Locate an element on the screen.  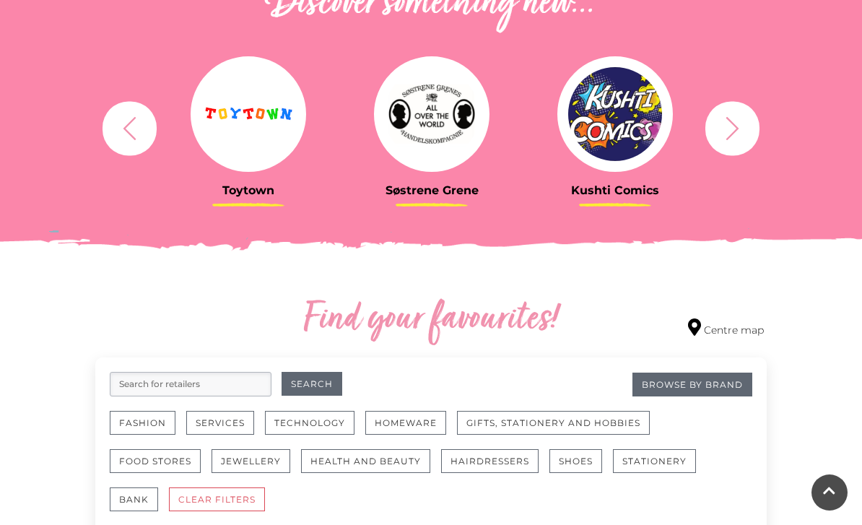
a: Gifts, Stationery and Hobbies is located at coordinates (559, 430).